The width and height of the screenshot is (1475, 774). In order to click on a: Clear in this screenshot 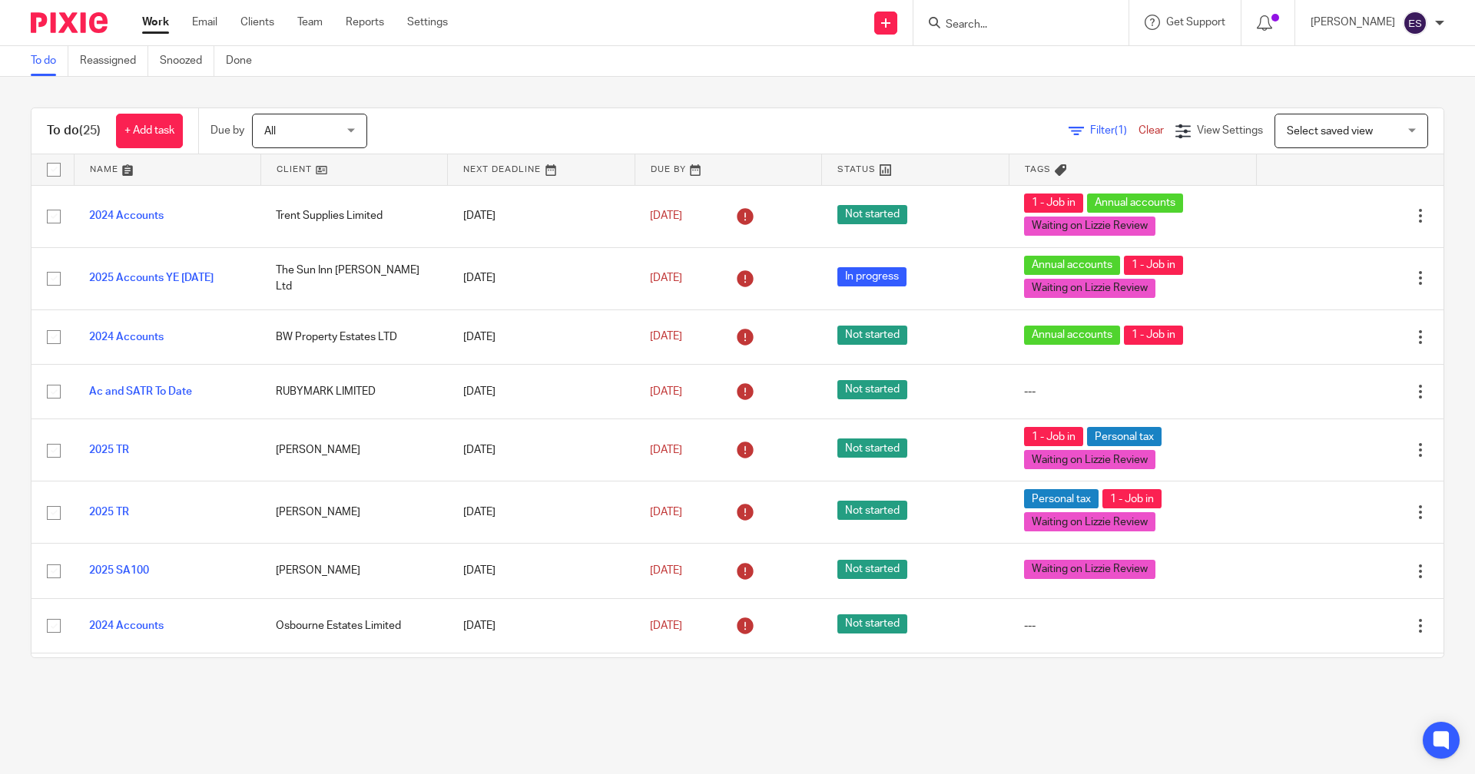, I will do `click(1150, 131)`.